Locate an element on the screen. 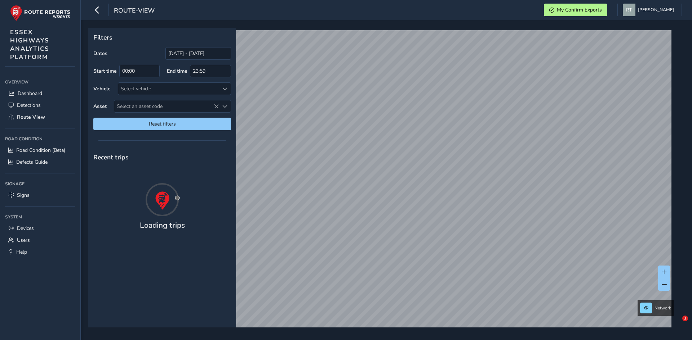 This screenshot has width=692, height=340. div: Select vehicle is located at coordinates (168, 89).